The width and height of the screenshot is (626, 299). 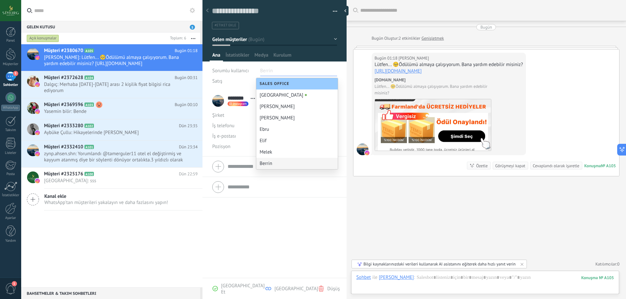 What do you see at coordinates (64, 51) in the screenshot?
I see `span: Müşteri #2380670` at bounding box center [64, 51].